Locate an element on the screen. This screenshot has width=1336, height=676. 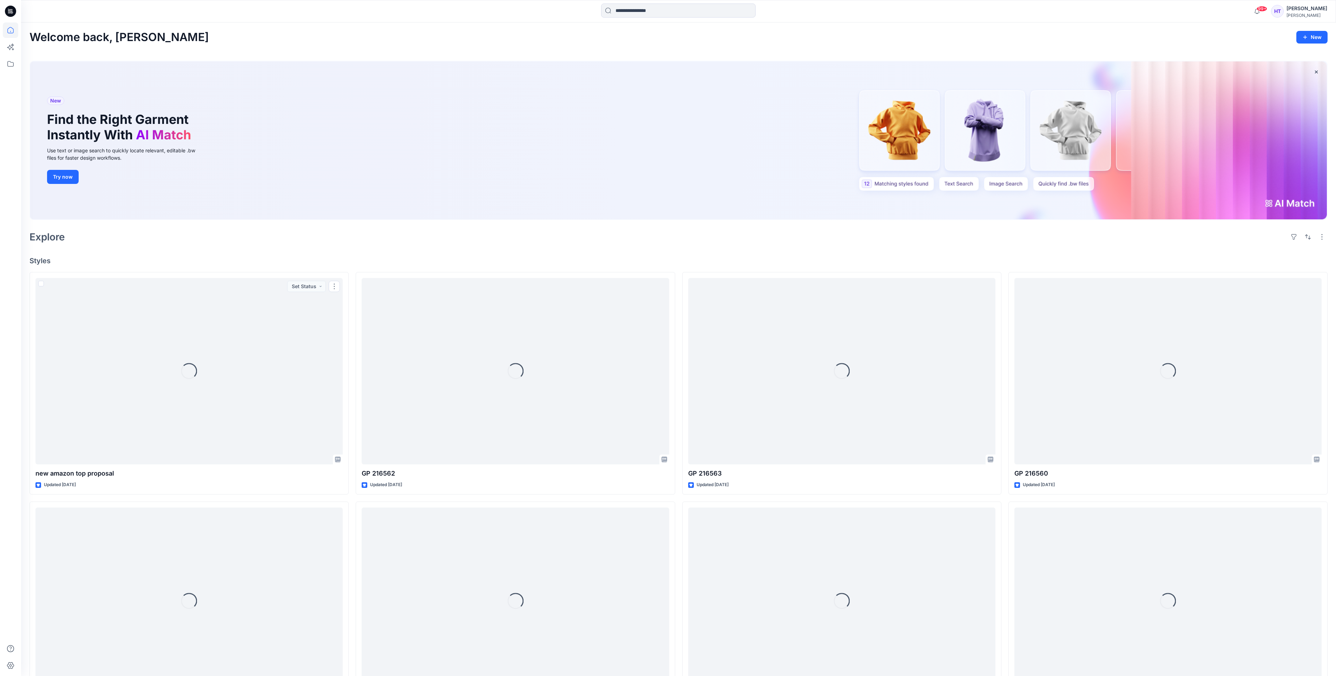
div: HT is located at coordinates (1278, 11).